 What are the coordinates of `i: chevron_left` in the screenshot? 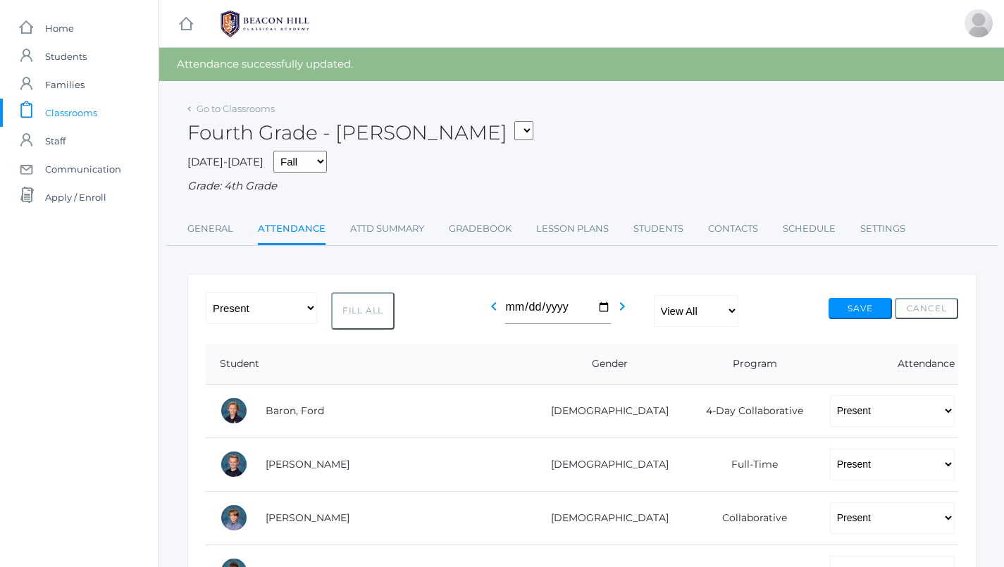 It's located at (494, 306).